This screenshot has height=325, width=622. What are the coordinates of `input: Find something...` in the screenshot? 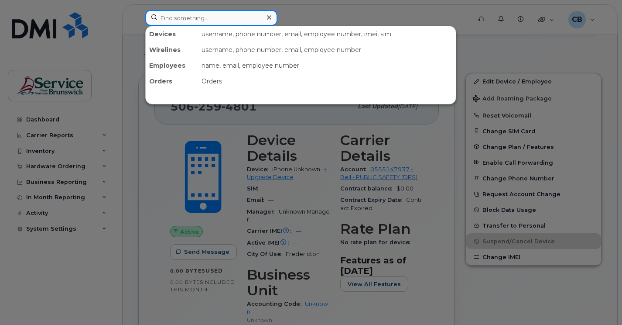 It's located at (211, 18).